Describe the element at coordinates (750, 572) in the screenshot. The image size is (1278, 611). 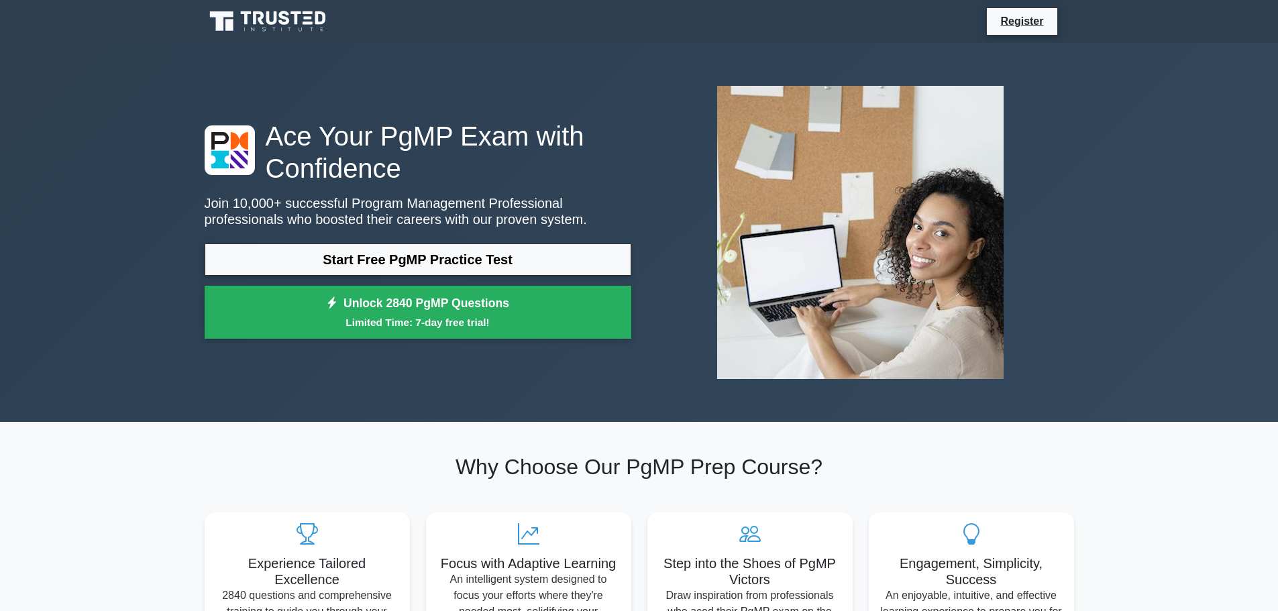
I see `h5: Step into the Shoes of PgMP Victors` at that location.